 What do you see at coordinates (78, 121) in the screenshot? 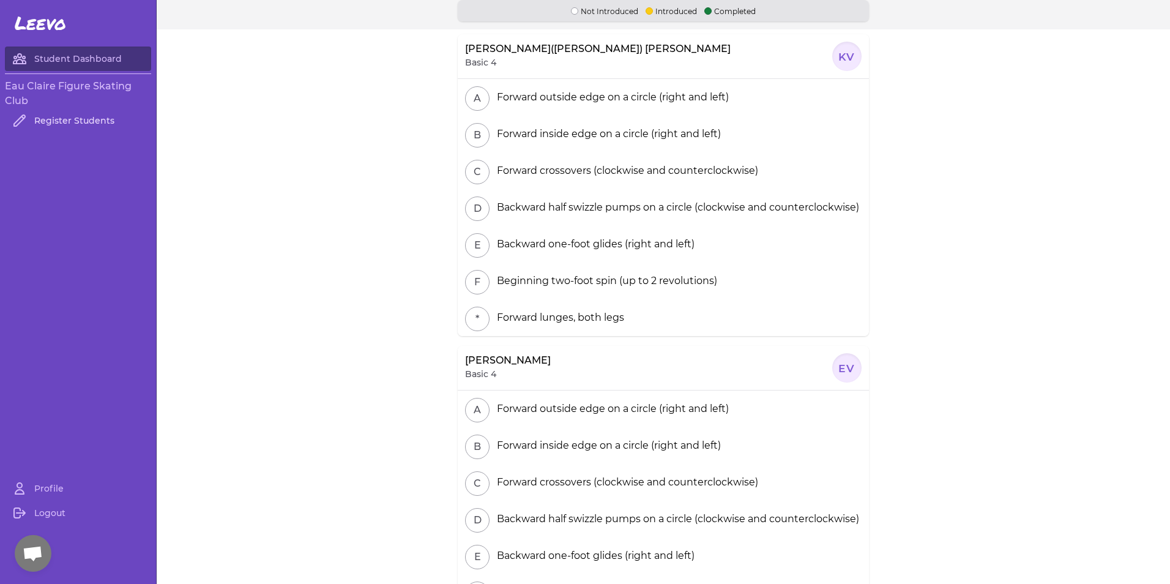
I see `a: Register Students` at bounding box center [78, 121].